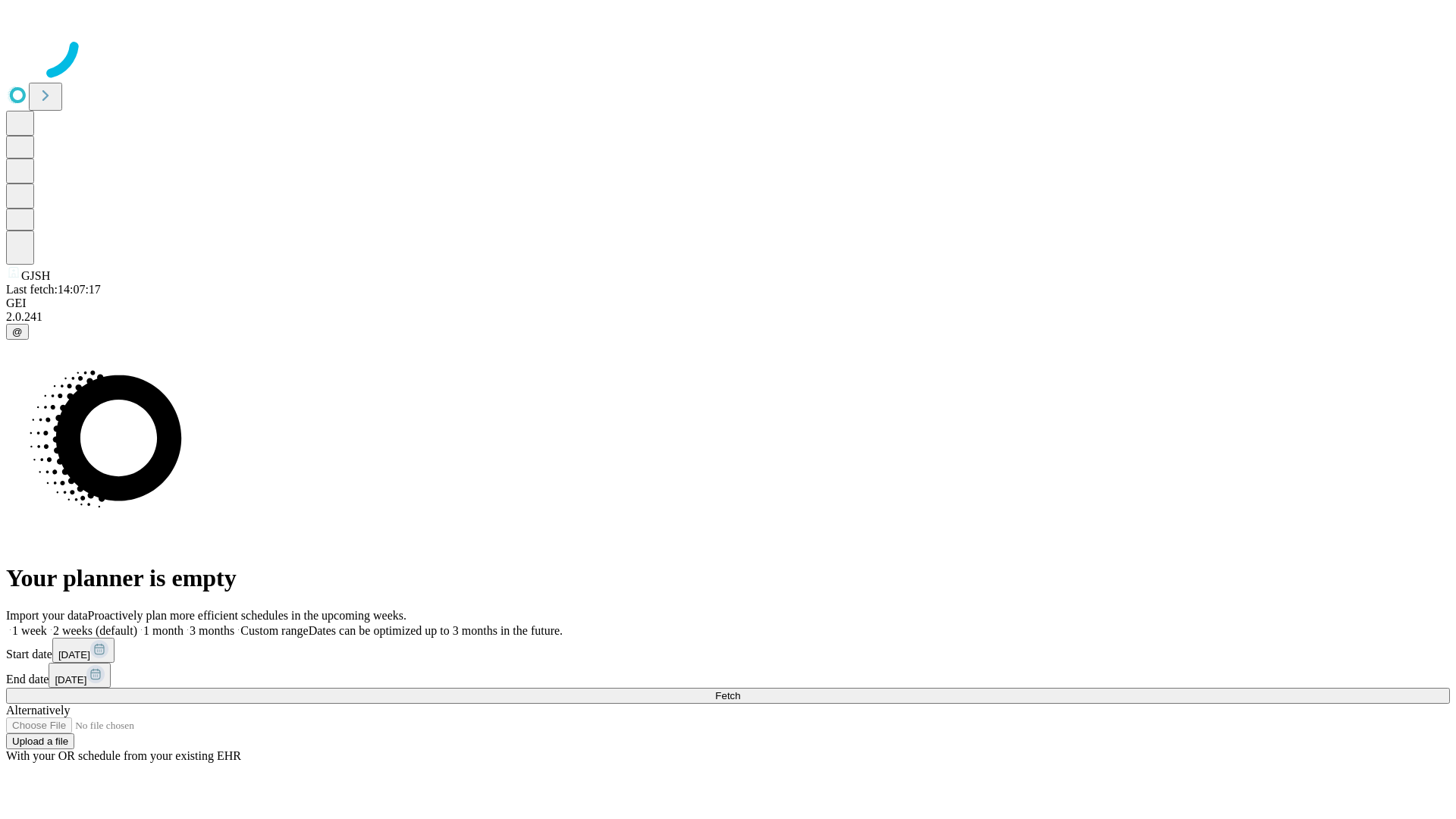 The image size is (1456, 819). Describe the element at coordinates (163, 630) in the screenshot. I see `span: 1 month` at that location.